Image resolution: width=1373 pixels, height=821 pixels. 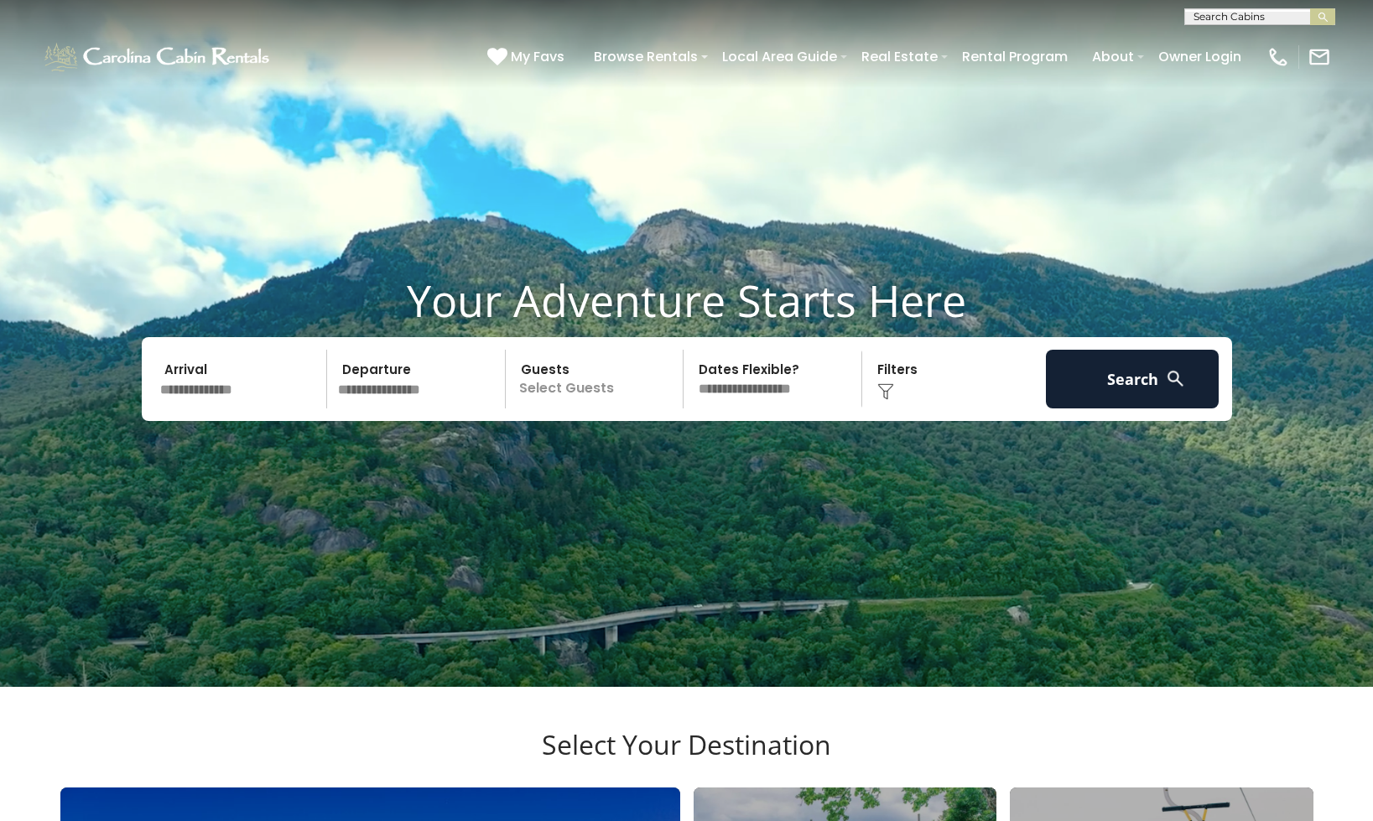 I want to click on img: mail-regular-white.png, so click(x=1319, y=57).